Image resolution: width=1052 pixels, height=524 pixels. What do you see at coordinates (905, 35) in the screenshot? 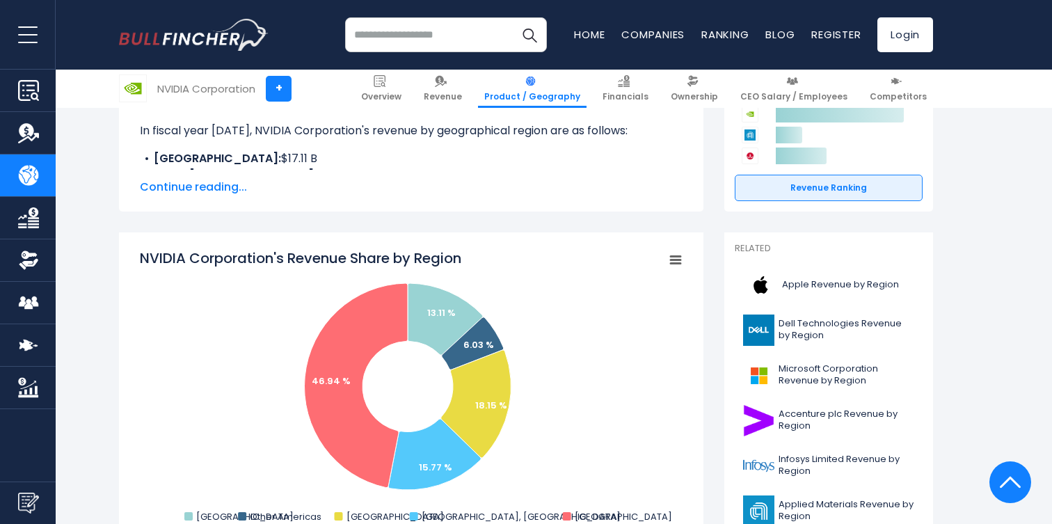
I see `a: Login` at bounding box center [905, 35].